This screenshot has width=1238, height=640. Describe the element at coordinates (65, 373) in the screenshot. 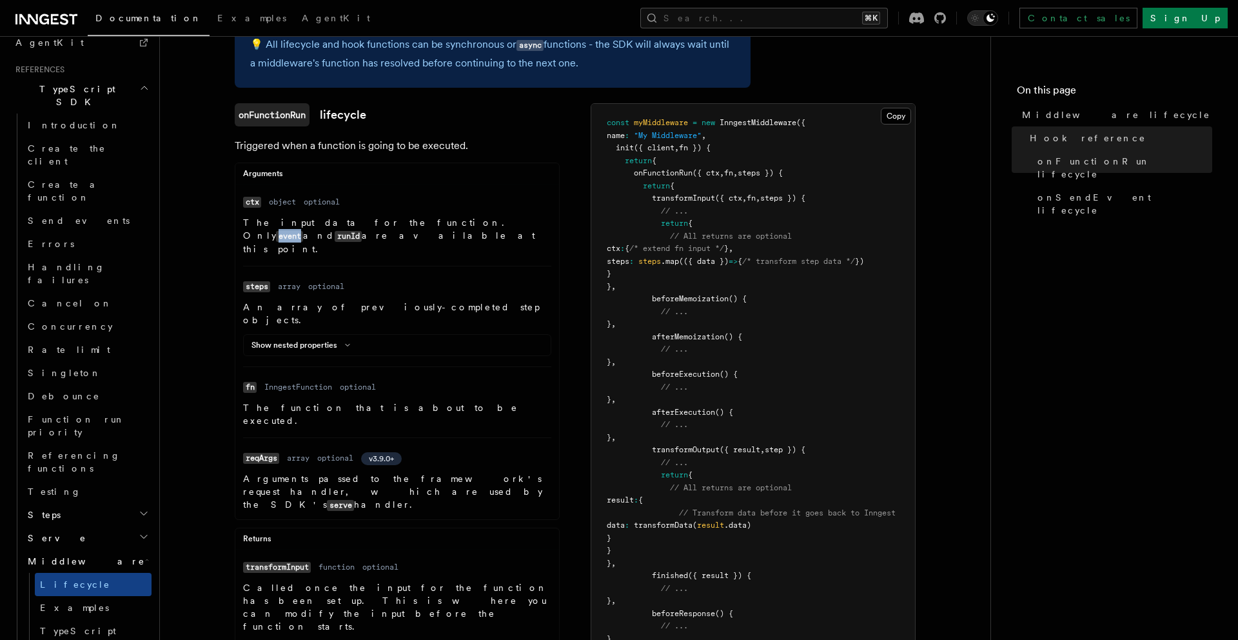

I see `span: Singleton` at that location.